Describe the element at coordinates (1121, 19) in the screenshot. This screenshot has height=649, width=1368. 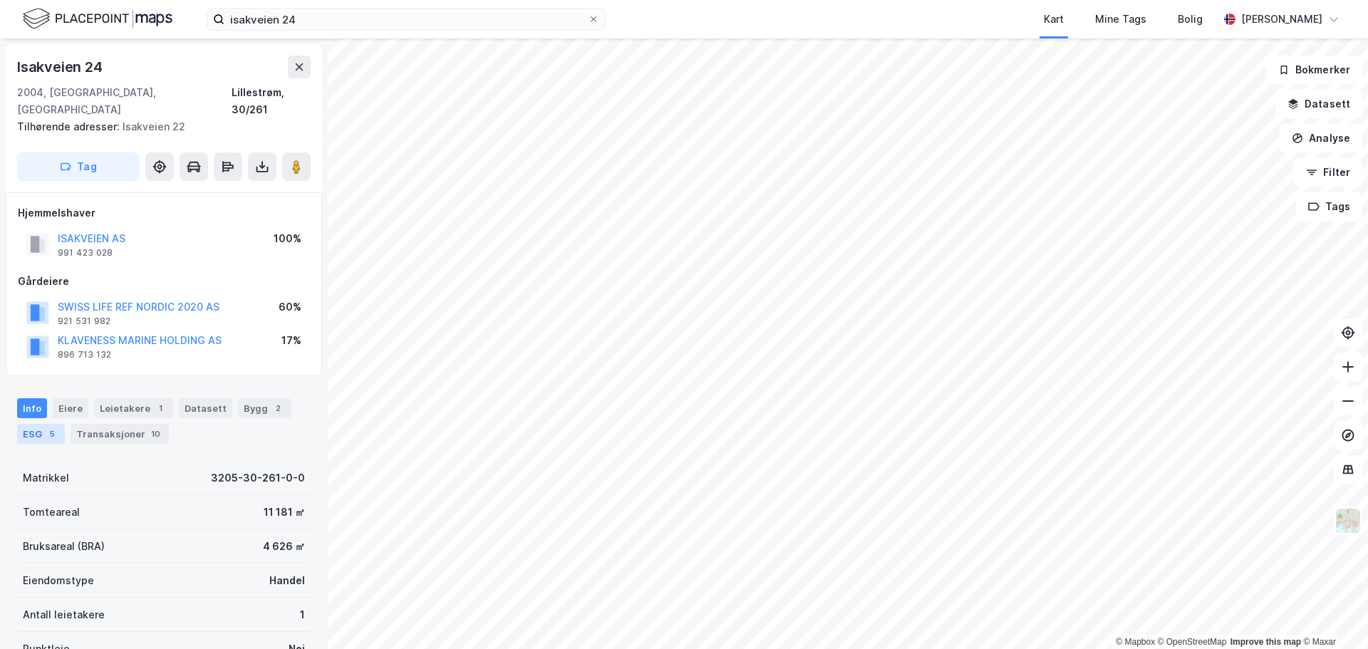
I see `div: Mine Tags` at that location.